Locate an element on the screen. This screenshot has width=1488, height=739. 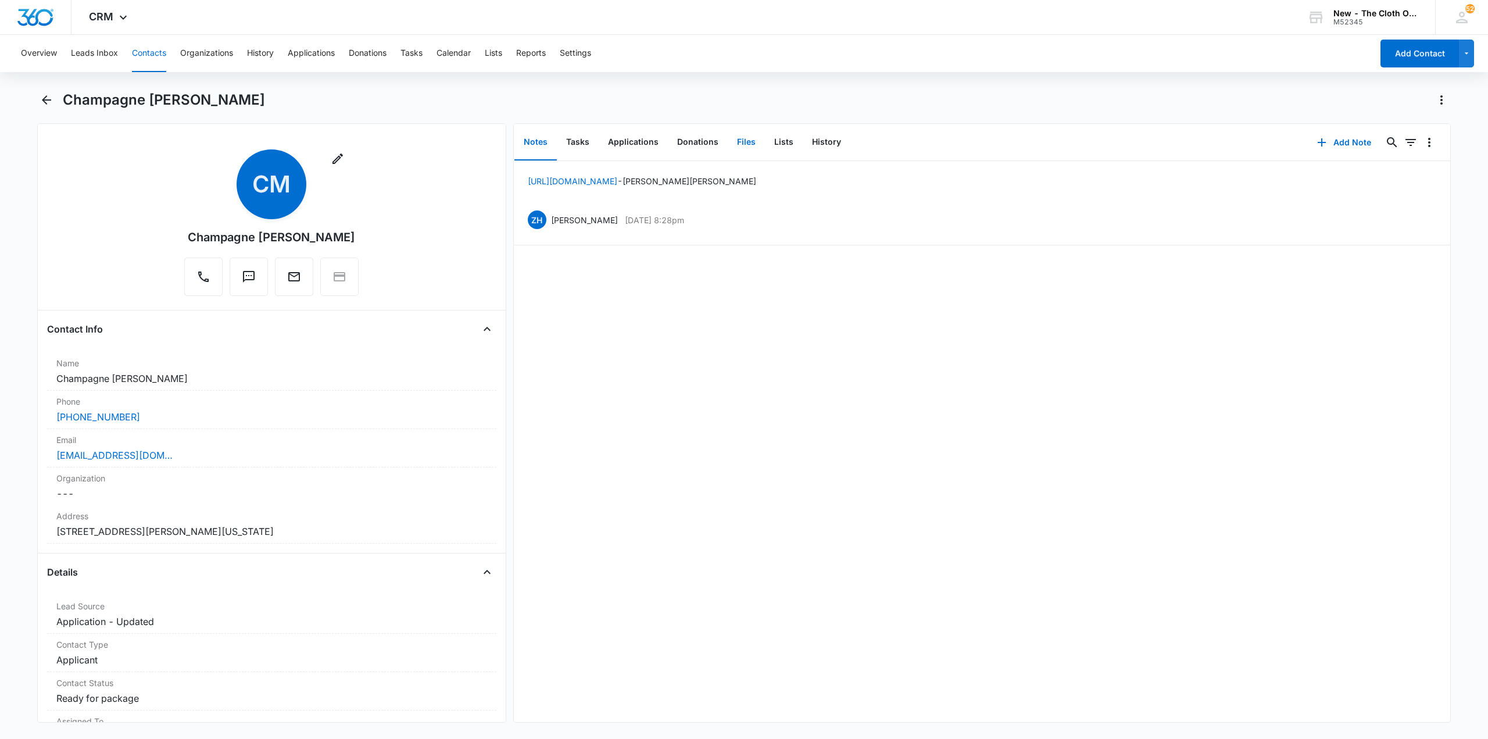
button: Overflow Menu is located at coordinates (1429, 142).